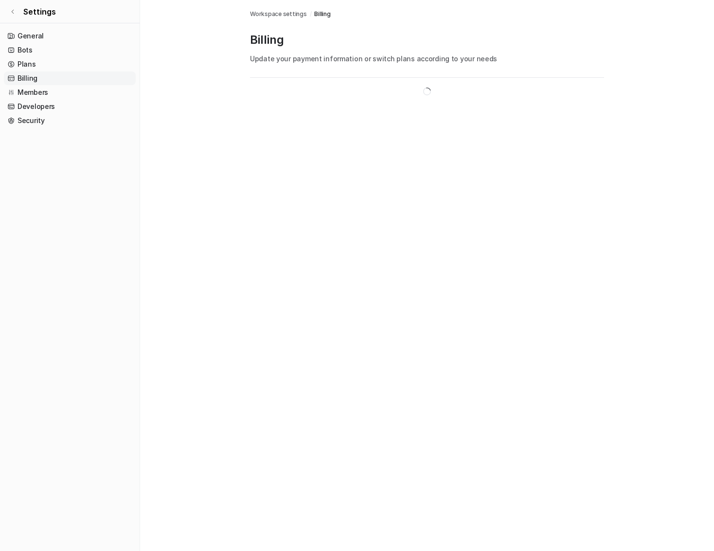 The image size is (714, 551). I want to click on a: Members, so click(70, 92).